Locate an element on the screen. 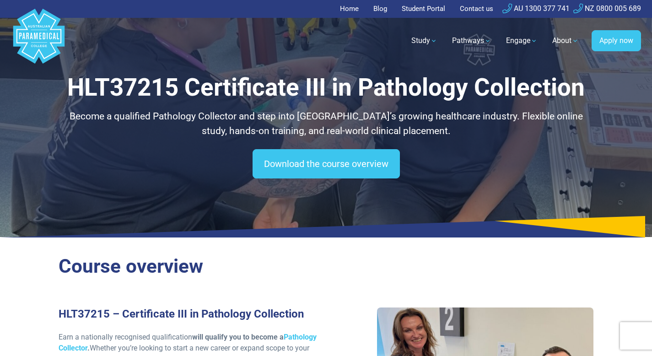 This screenshot has width=652, height=356. a: Australian Paramedical College is located at coordinates (39, 41).